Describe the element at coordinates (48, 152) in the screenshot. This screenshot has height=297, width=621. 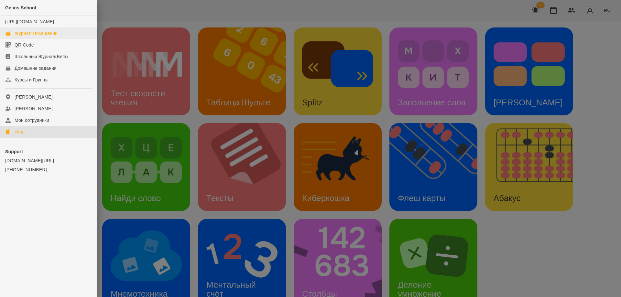
I see `p: Support` at that location.